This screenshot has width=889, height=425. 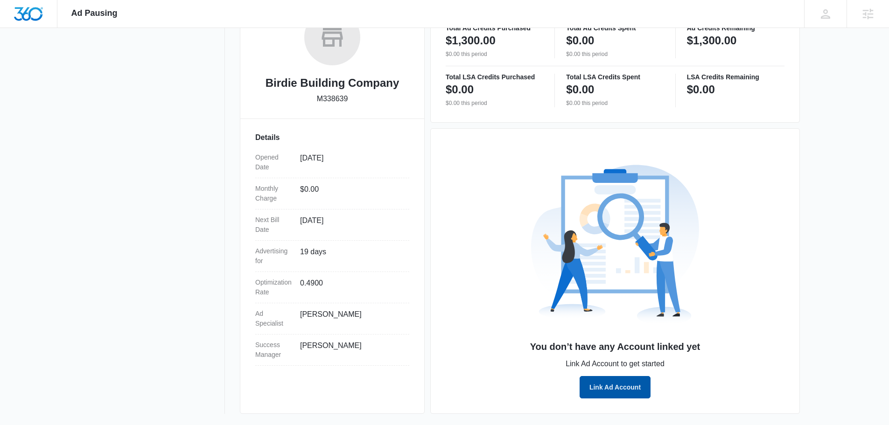 What do you see at coordinates (274, 319) in the screenshot?
I see `dt: Ad Specialist` at bounding box center [274, 319].